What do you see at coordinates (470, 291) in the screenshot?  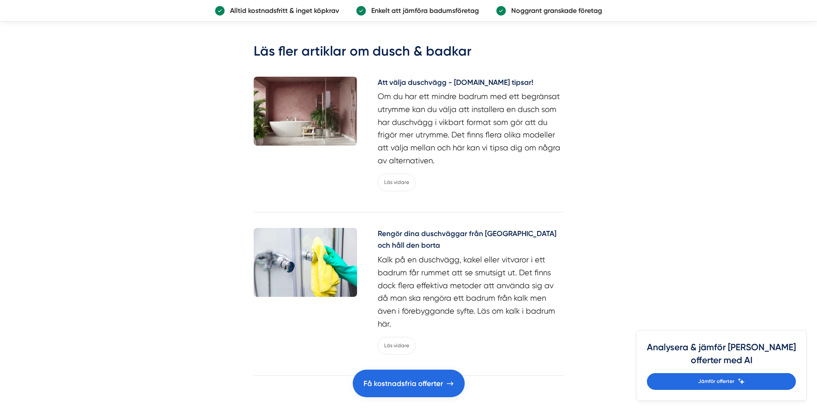 I see `p: Kalk på en duschvägg, kakel eller vitvaror i ett badrum får rummet att se smutsigt ut. Det finns ...` at bounding box center [470, 291].